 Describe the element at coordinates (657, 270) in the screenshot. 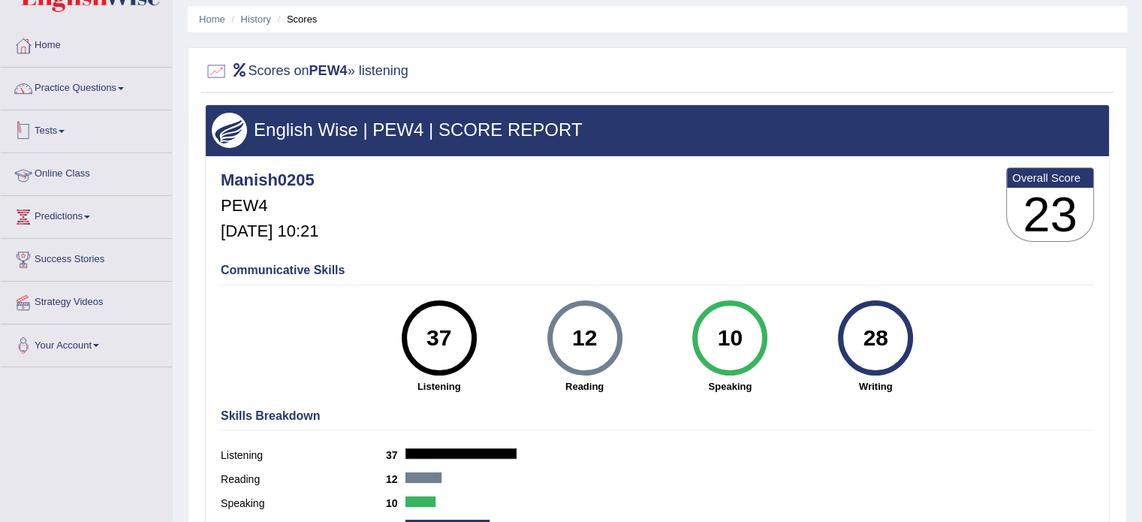

I see `h4: Communicative Skills` at that location.